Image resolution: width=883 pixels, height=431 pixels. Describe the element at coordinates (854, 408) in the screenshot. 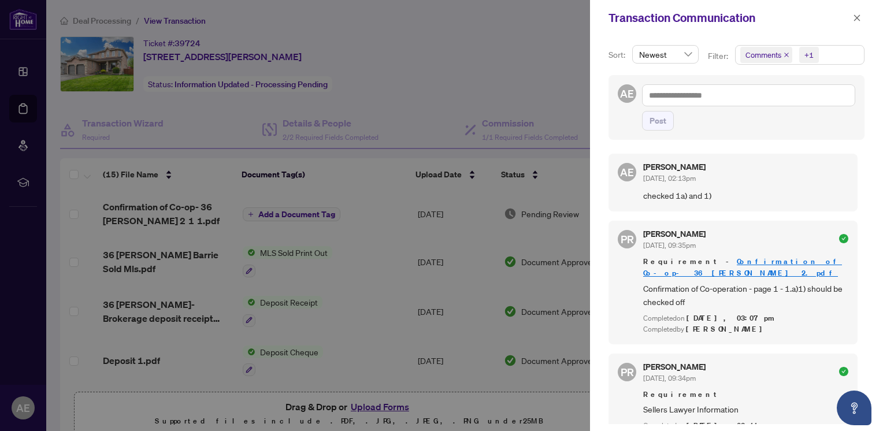

I see `button: Open asap` at that location.